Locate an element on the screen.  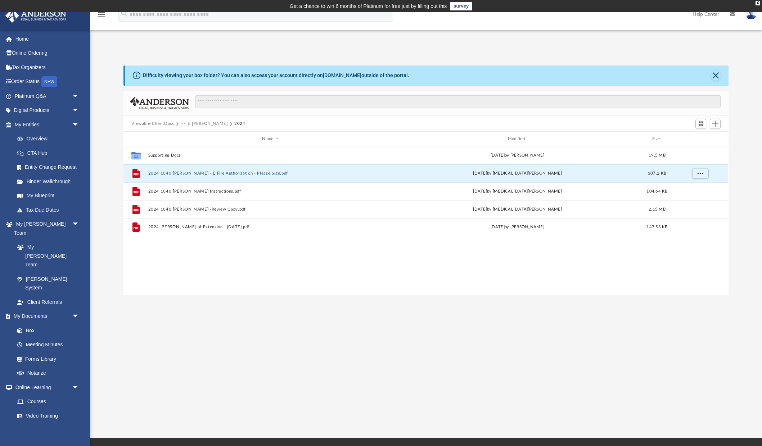
a: Meeting Minutes is located at coordinates (48, 345).